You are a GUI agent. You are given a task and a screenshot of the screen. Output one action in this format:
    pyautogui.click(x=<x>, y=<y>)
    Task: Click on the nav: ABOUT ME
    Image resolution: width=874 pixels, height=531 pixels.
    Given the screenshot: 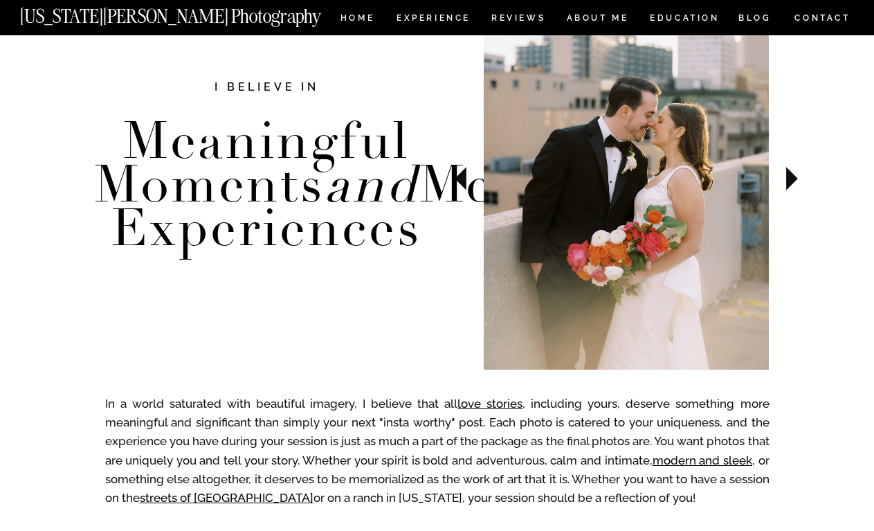 What is the action you would take?
    pyautogui.click(x=597, y=19)
    